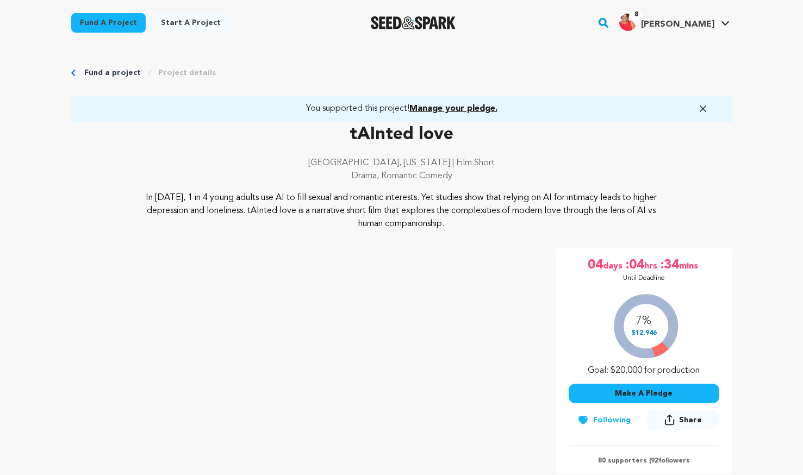 The image size is (803, 475). What do you see at coordinates (644, 461) in the screenshot?
I see `p: 80 supporters | followers` at bounding box center [644, 461].